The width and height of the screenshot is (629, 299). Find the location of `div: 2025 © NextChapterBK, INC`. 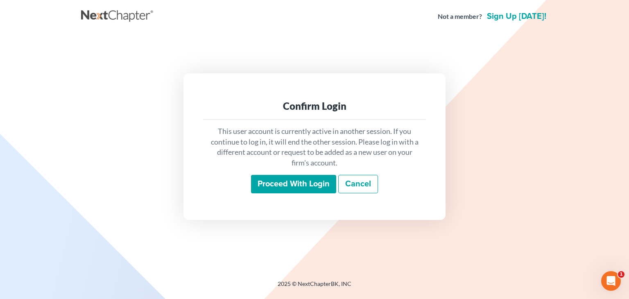

div: 2025 © NextChapterBK, INC is located at coordinates (314, 287).